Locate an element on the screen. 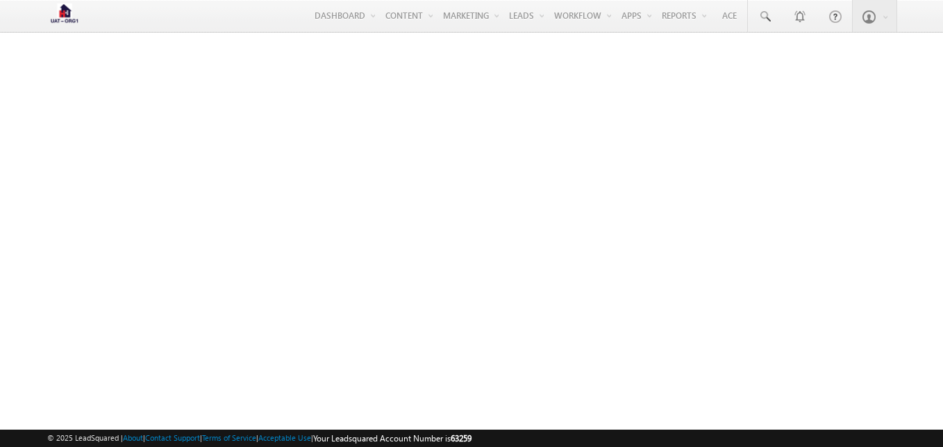 This screenshot has height=447, width=943. span: 63259 is located at coordinates (461, 438).